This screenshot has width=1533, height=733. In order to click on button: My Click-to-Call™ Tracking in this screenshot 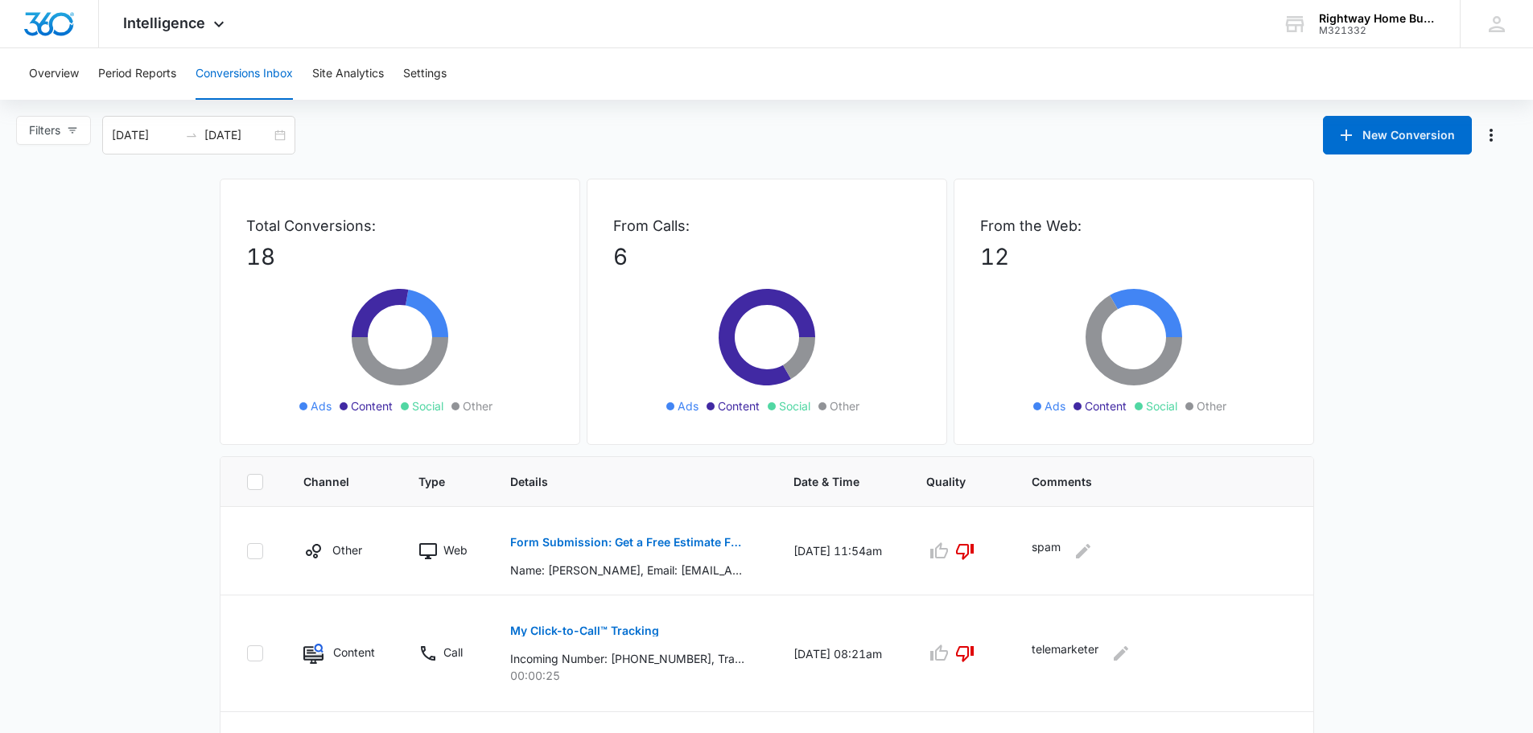, I will do `click(584, 631)`.